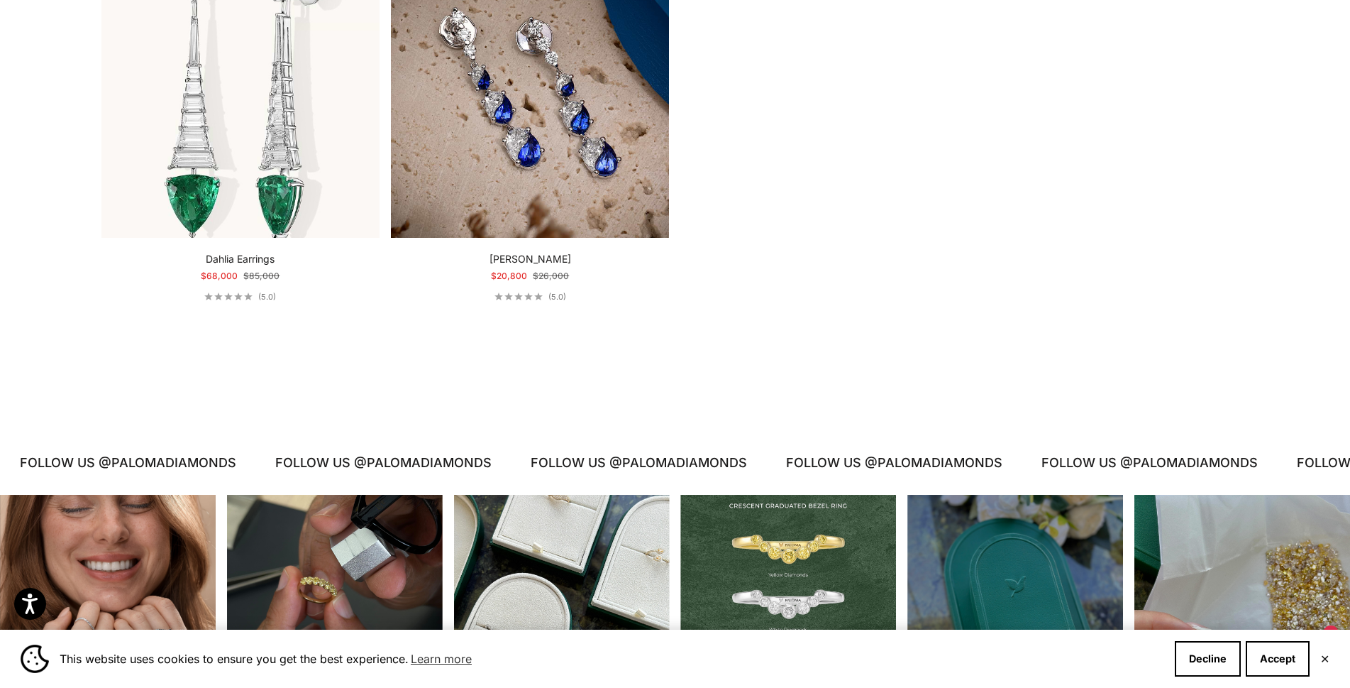 The width and height of the screenshot is (1350, 688). Describe the element at coordinates (509, 276) in the screenshot. I see `sale-price: $20,800` at that location.